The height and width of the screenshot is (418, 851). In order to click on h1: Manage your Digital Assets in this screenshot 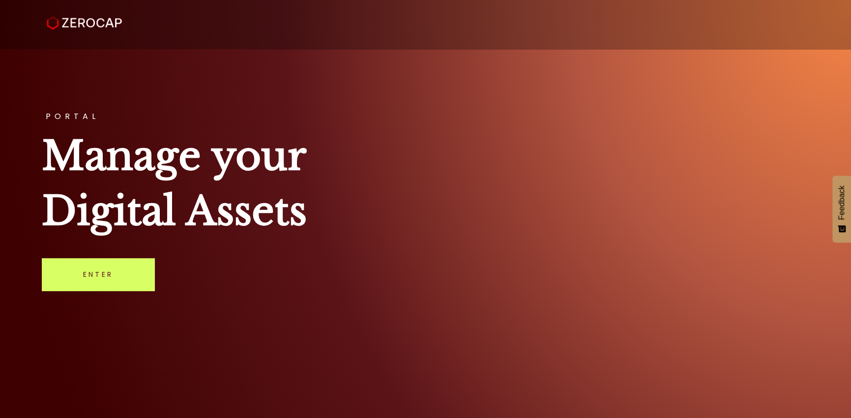, I will do `click(425, 183)`.